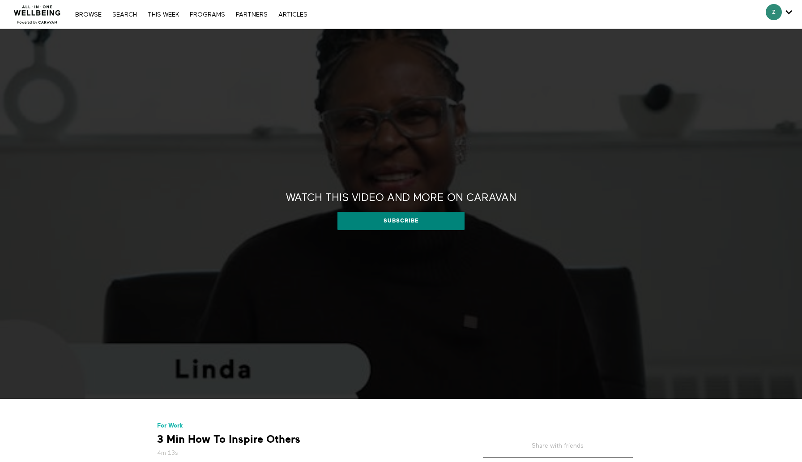  Describe the element at coordinates (558, 449) in the screenshot. I see `h5: Share with friends` at that location.